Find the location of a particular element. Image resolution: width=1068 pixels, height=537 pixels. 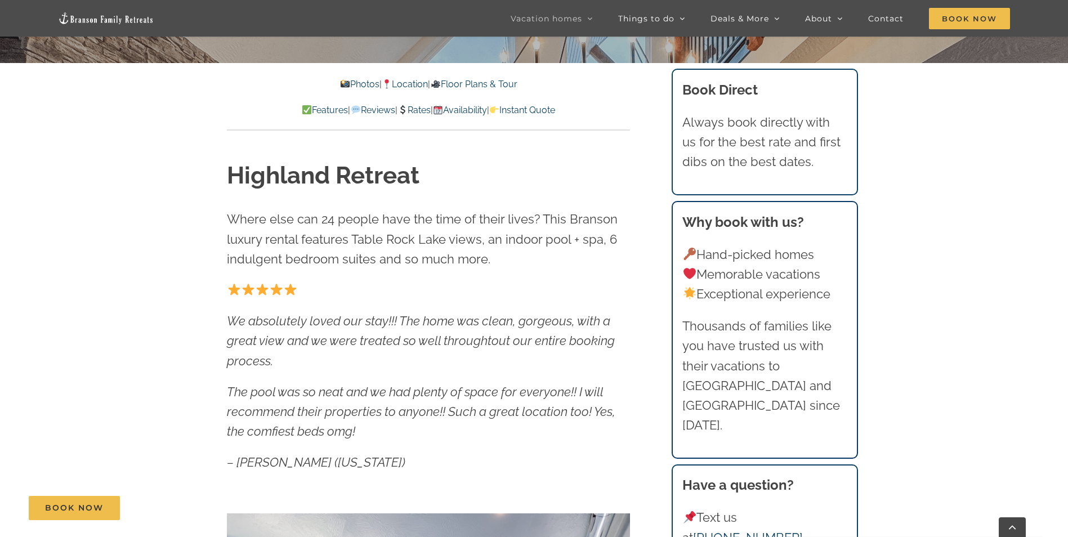

span: Where else can 24 people have the time of their lives? This Branson luxury rental features Table ... is located at coordinates (422, 239).